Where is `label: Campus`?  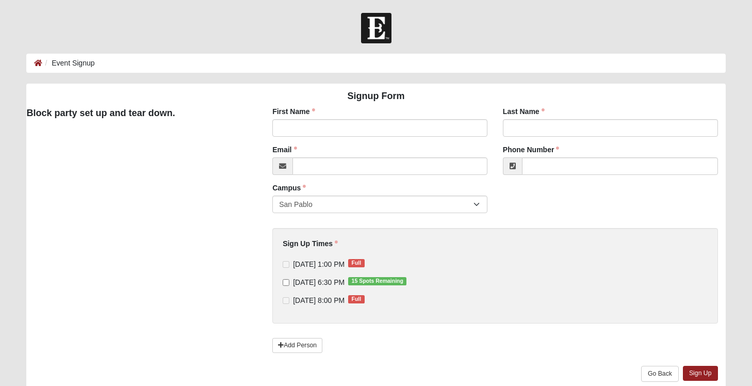 label: Campus is located at coordinates (289, 188).